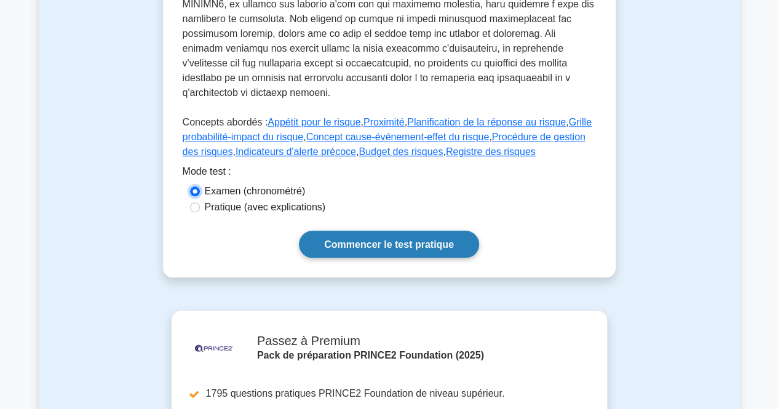 This screenshot has width=778, height=409. I want to click on font: Proximité, so click(384, 122).